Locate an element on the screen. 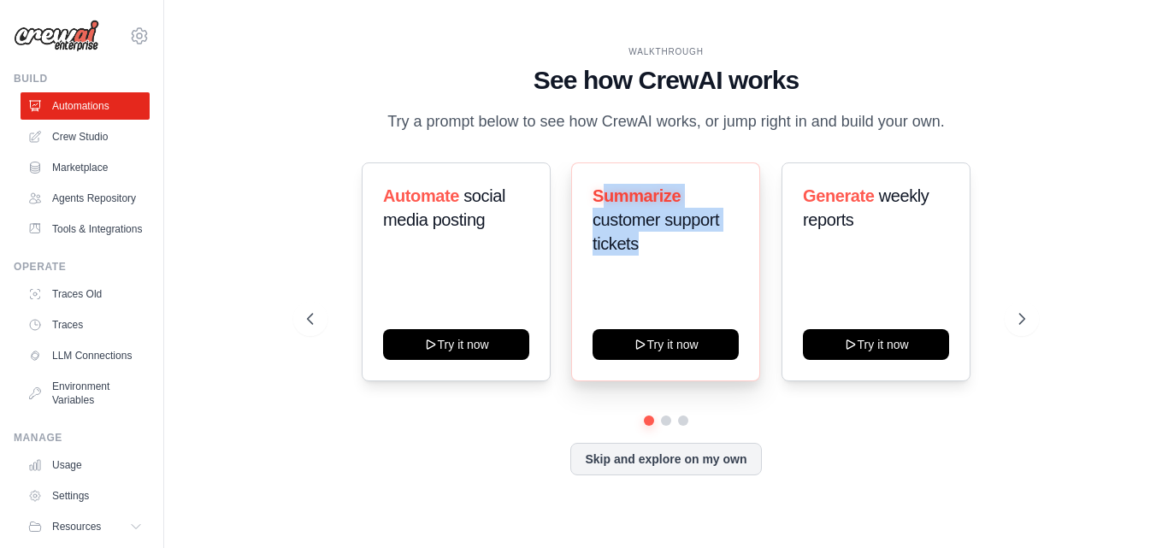 This screenshot has height=548, width=1168. a: Traces Old is located at coordinates (85, 294).